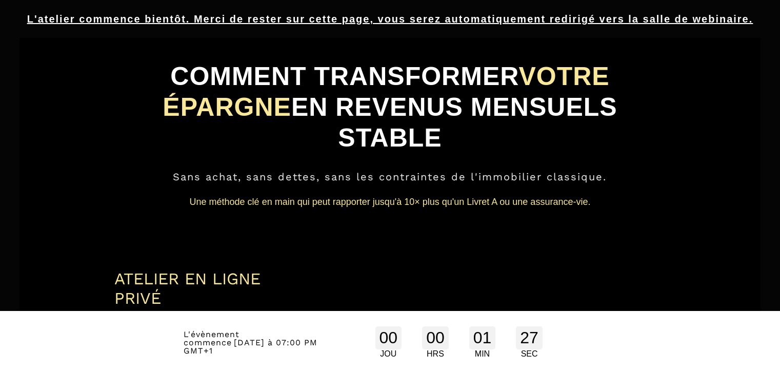 This screenshot has height=374, width=780. What do you see at coordinates (435, 354) in the screenshot?
I see `div: HRS` at bounding box center [435, 354].